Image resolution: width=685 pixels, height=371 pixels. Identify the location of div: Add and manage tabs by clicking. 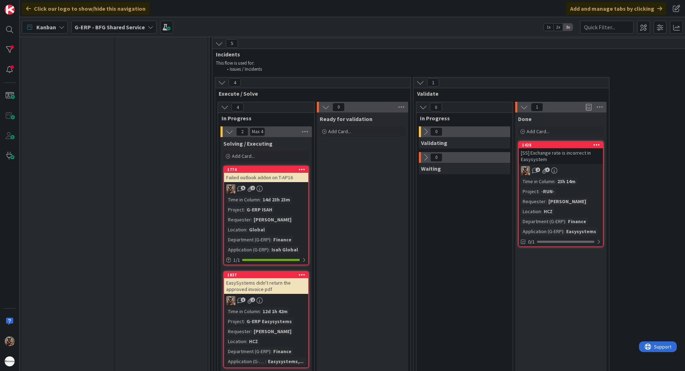
(616, 9).